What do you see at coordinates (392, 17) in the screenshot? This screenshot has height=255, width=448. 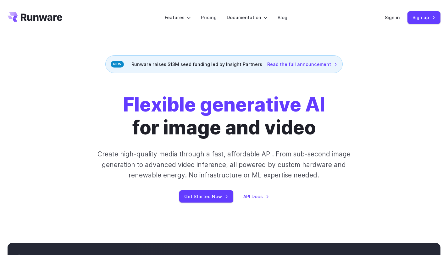 I see `a: Sign in` at bounding box center [392, 17].